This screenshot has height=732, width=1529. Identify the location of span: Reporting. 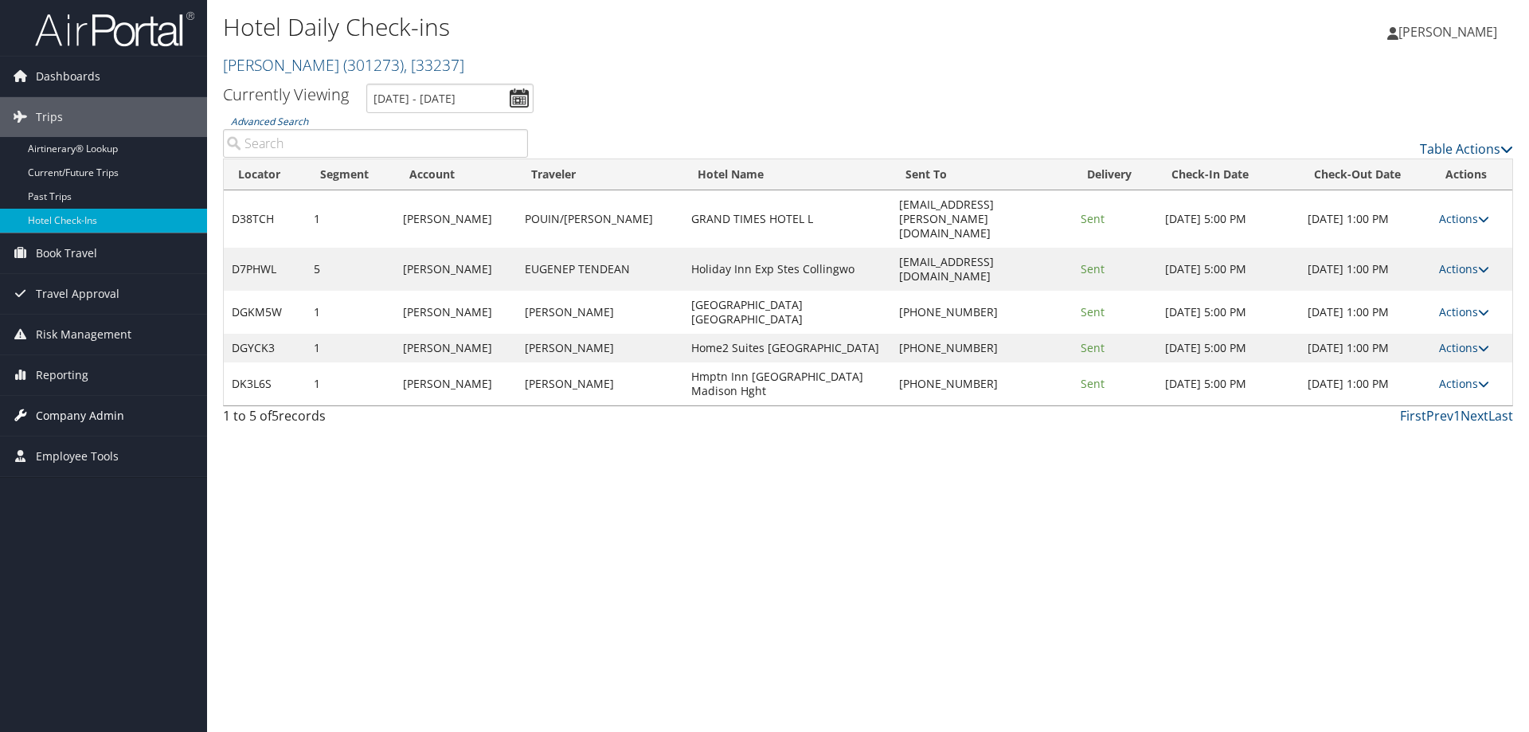
(62, 375).